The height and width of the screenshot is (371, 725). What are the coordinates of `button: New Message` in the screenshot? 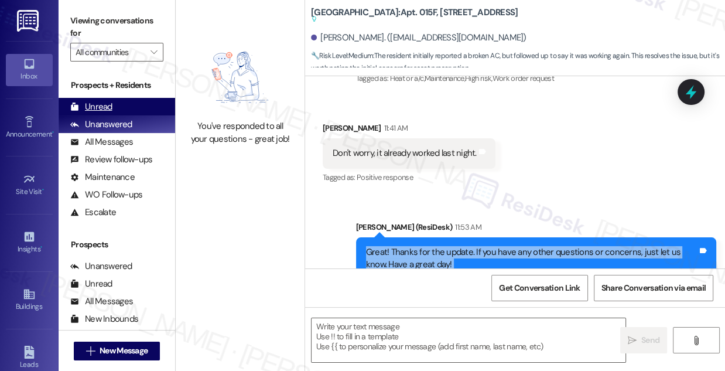 It's located at (117, 351).